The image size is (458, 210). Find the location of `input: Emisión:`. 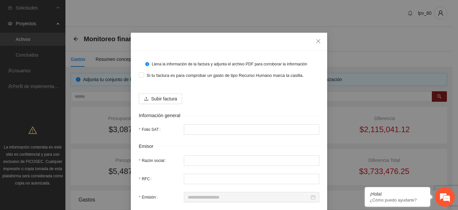

input: Emisión: is located at coordinates (249, 197).